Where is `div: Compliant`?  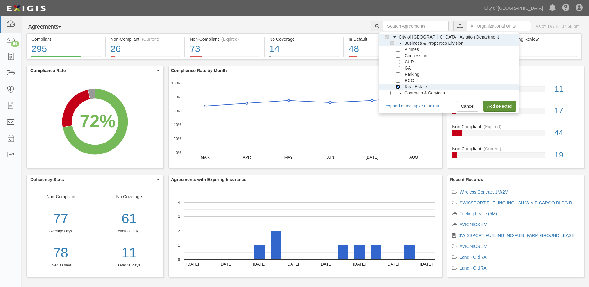 div: Compliant is located at coordinates (66, 39).